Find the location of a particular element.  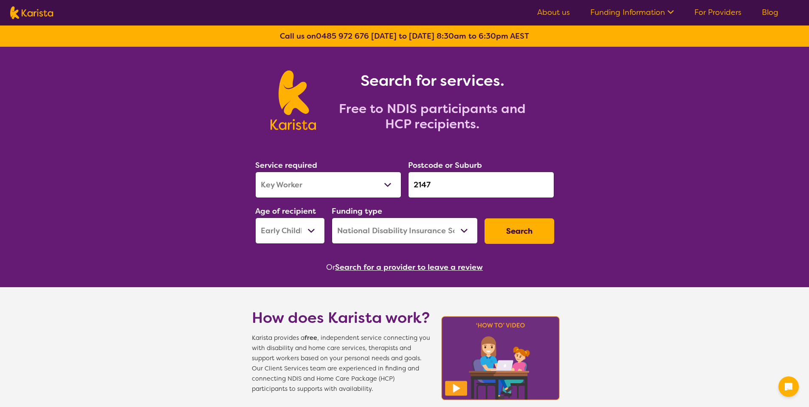

label: Postcode or Suburb is located at coordinates (445, 165).